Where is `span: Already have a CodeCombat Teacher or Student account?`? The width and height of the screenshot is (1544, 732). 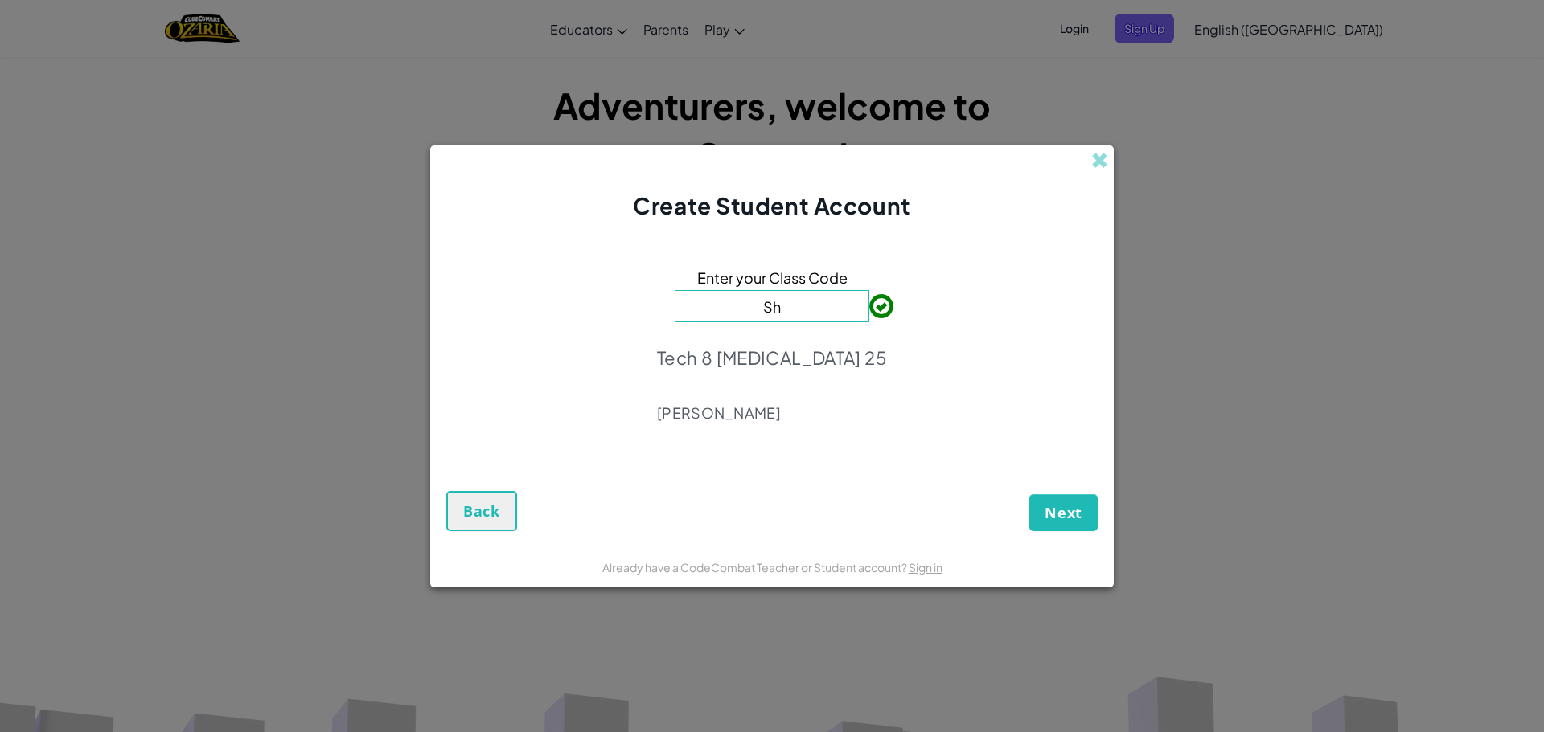 span: Already have a CodeCombat Teacher or Student account? is located at coordinates (755, 568).